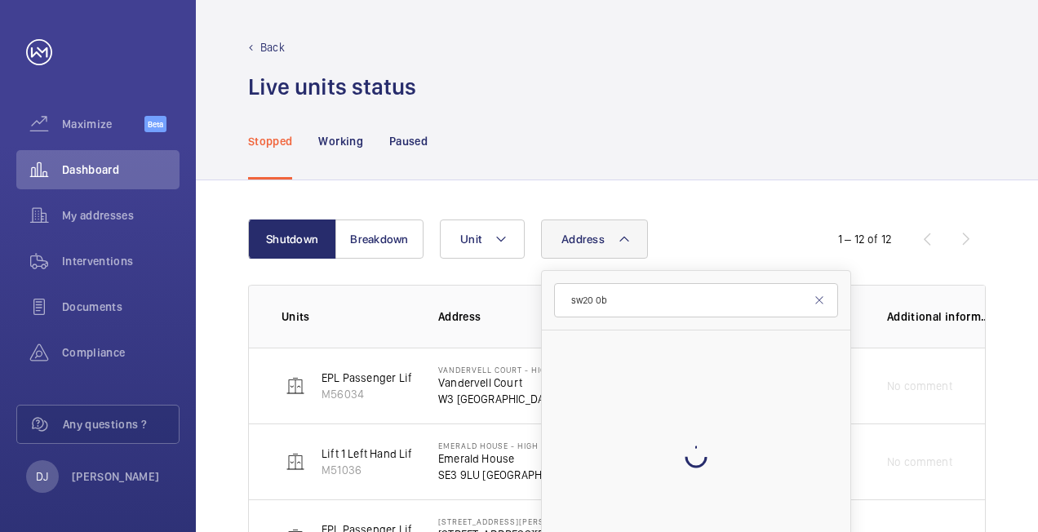 The image size is (1038, 532). Describe the element at coordinates (347, 317) in the screenshot. I see `p: Units` at that location.